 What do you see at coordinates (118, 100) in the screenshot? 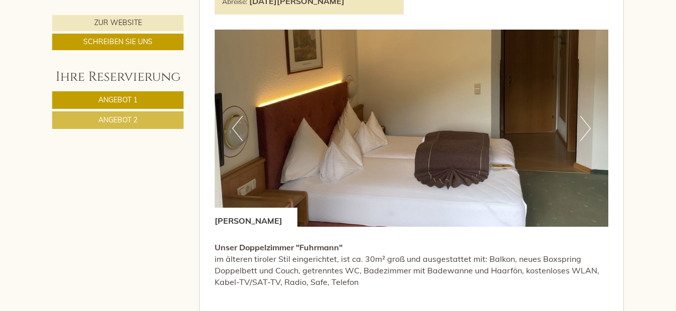
I see `span: Angebot 1` at bounding box center [118, 100].